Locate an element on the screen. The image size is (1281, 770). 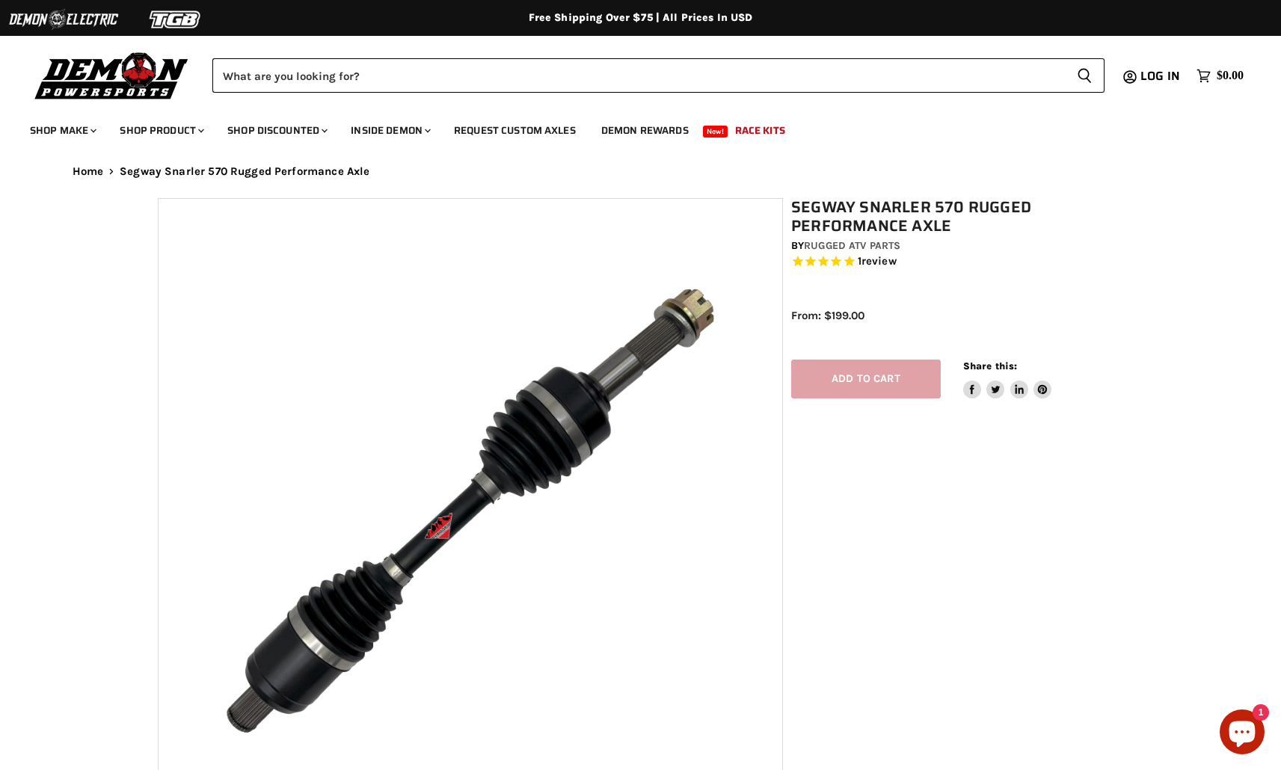
a: Shop Discounted is located at coordinates (276, 130).